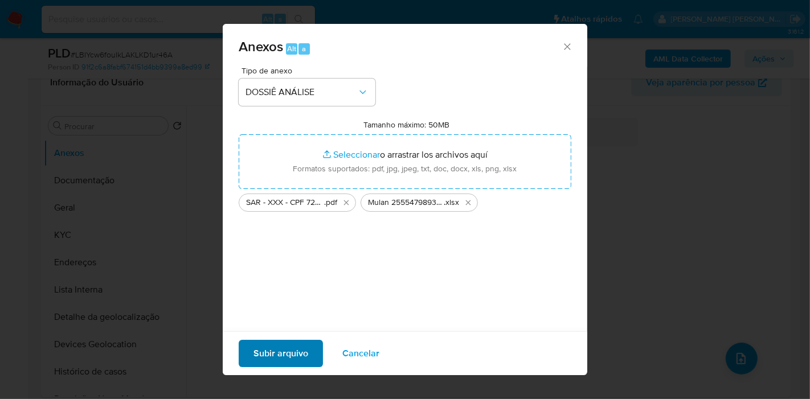 This screenshot has width=810, height=399. Describe the element at coordinates (360, 354) in the screenshot. I see `span: Cancelar` at that location.